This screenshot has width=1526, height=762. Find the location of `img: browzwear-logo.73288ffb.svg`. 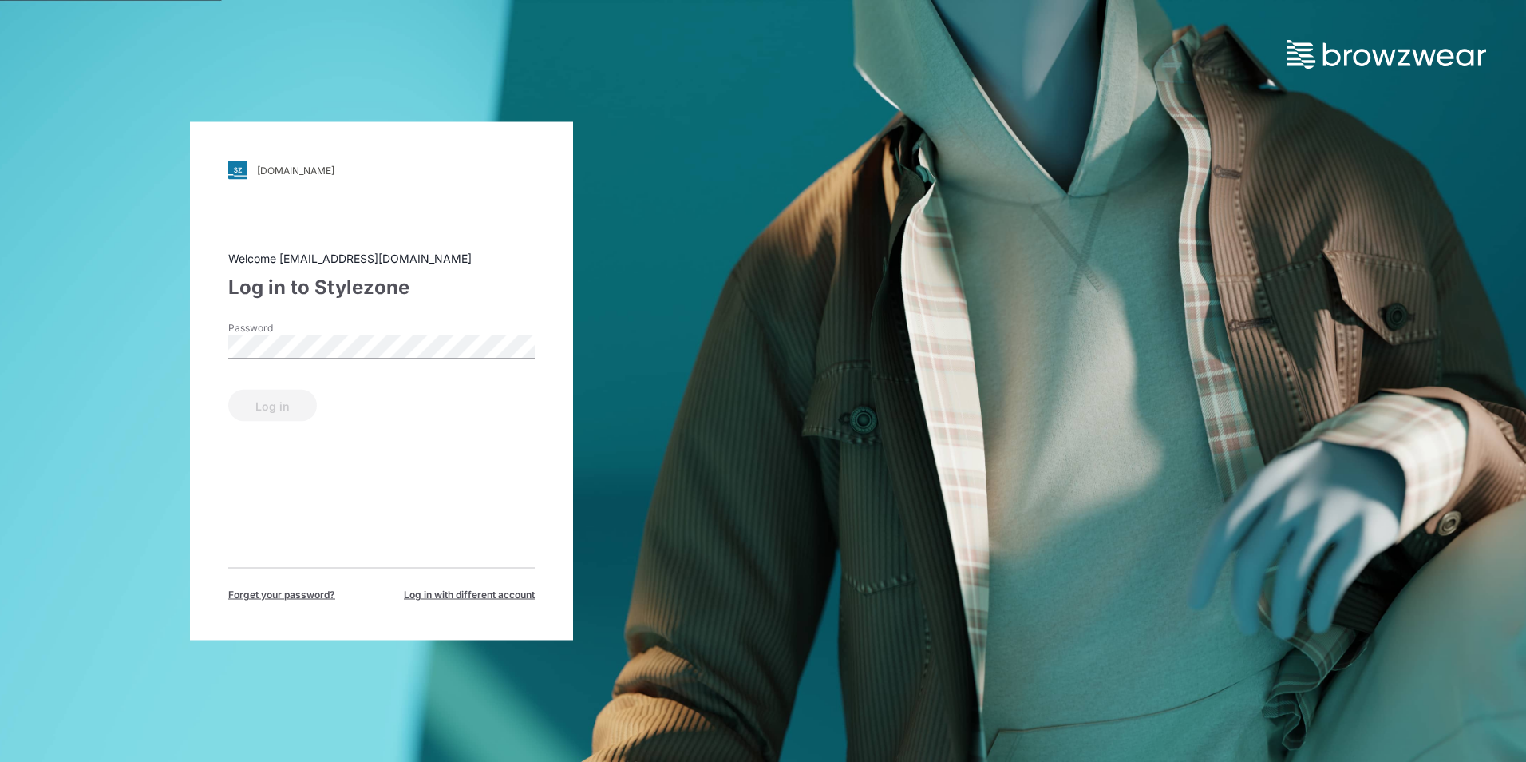

img: browzwear-logo.73288ffb.svg is located at coordinates (1387, 54).